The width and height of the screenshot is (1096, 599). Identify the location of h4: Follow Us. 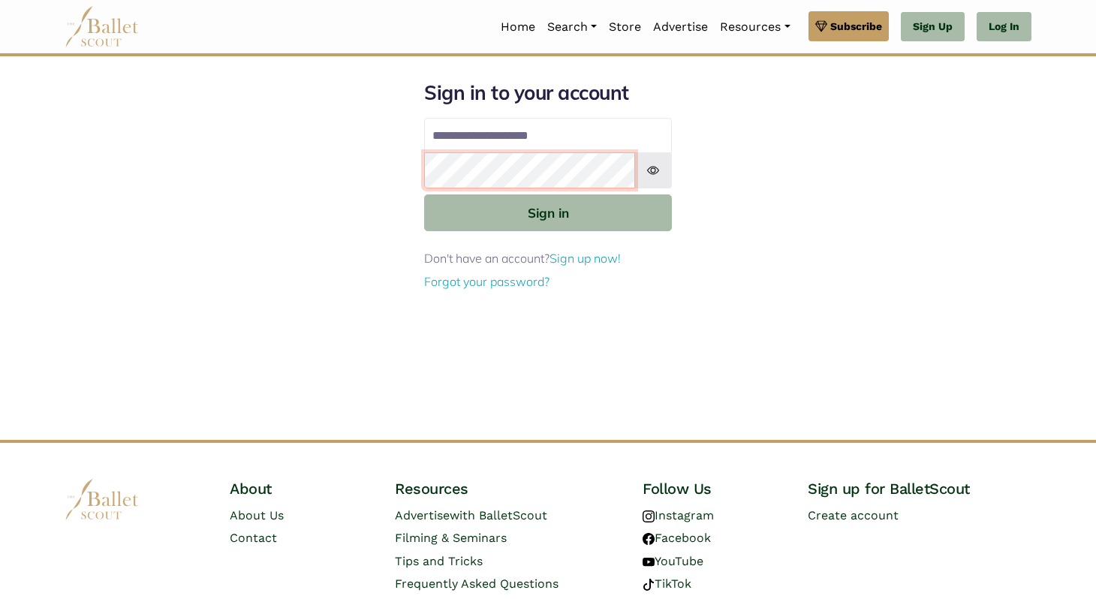
(713, 489).